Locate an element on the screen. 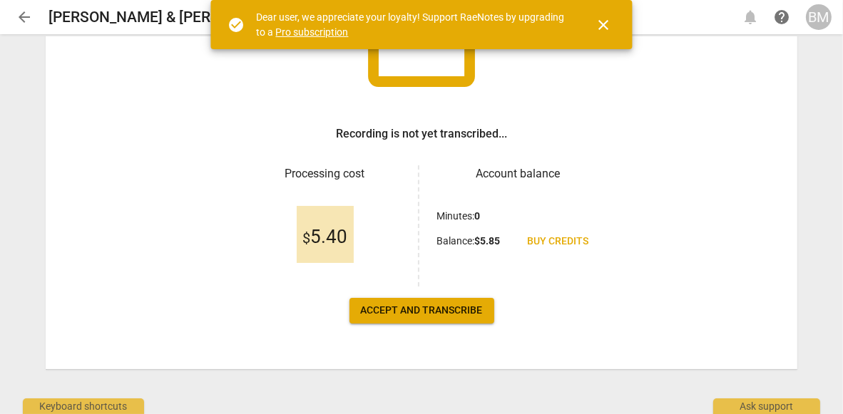  p: Minutes : is located at coordinates (458, 216).